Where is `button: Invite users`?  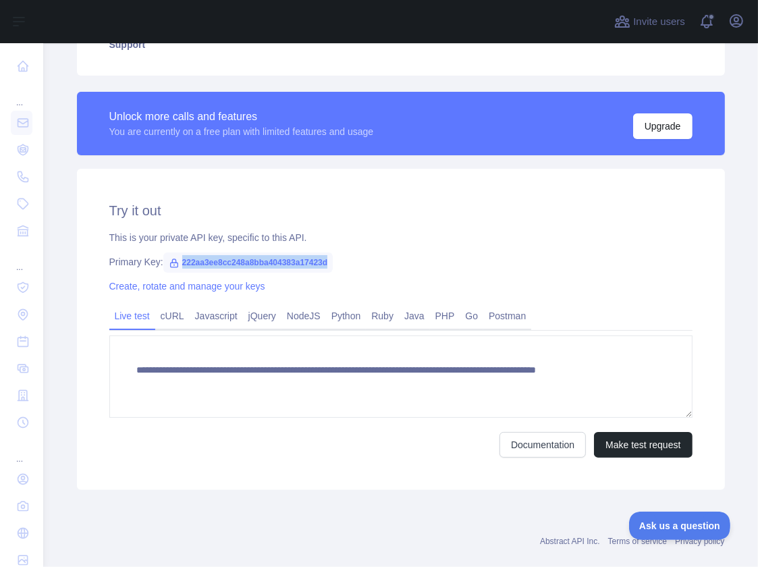
button: Invite users is located at coordinates (649, 22).